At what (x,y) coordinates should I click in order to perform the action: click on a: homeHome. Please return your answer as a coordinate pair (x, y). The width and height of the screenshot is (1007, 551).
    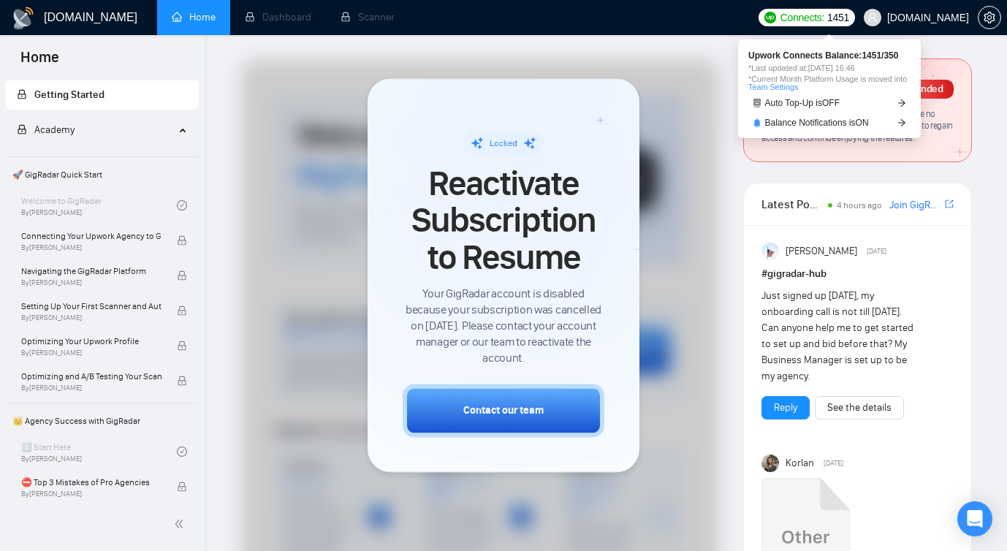
    Looking at the image, I should click on (194, 17).